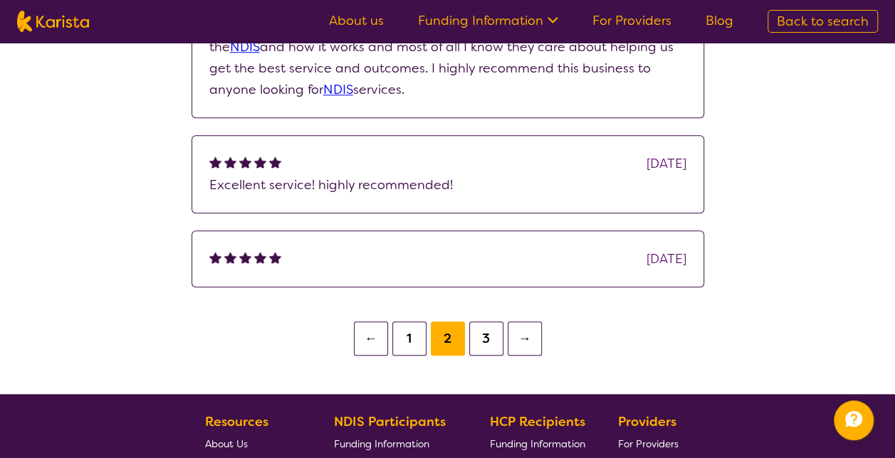 The width and height of the screenshot is (895, 458). Describe the element at coordinates (253, 444) in the screenshot. I see `a: About Us` at that location.